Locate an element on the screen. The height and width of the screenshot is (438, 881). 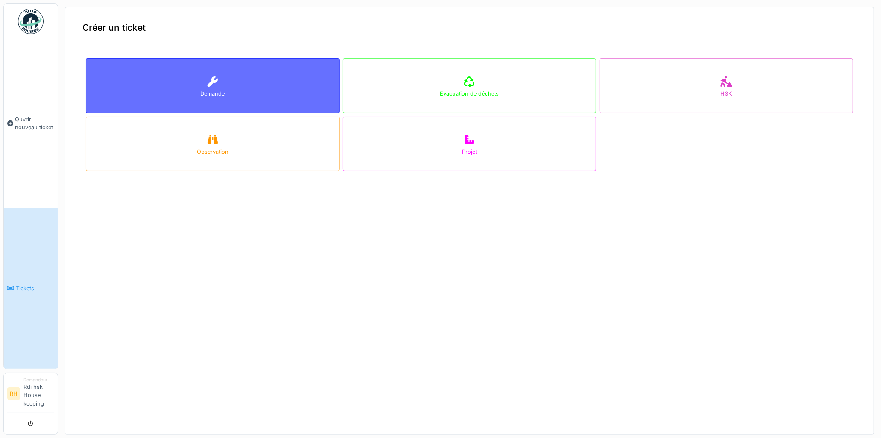
a: Tickets is located at coordinates (31, 288).